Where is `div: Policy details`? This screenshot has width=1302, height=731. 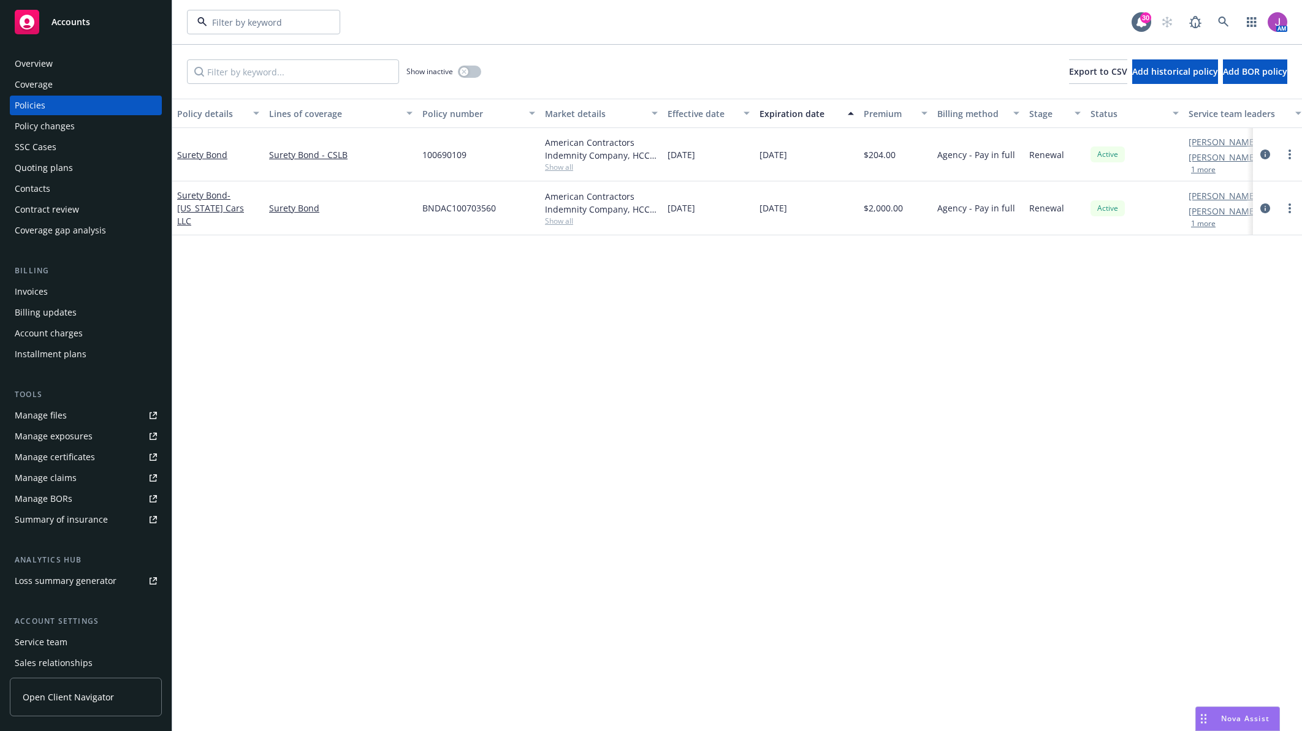 div: Policy details is located at coordinates (212, 113).